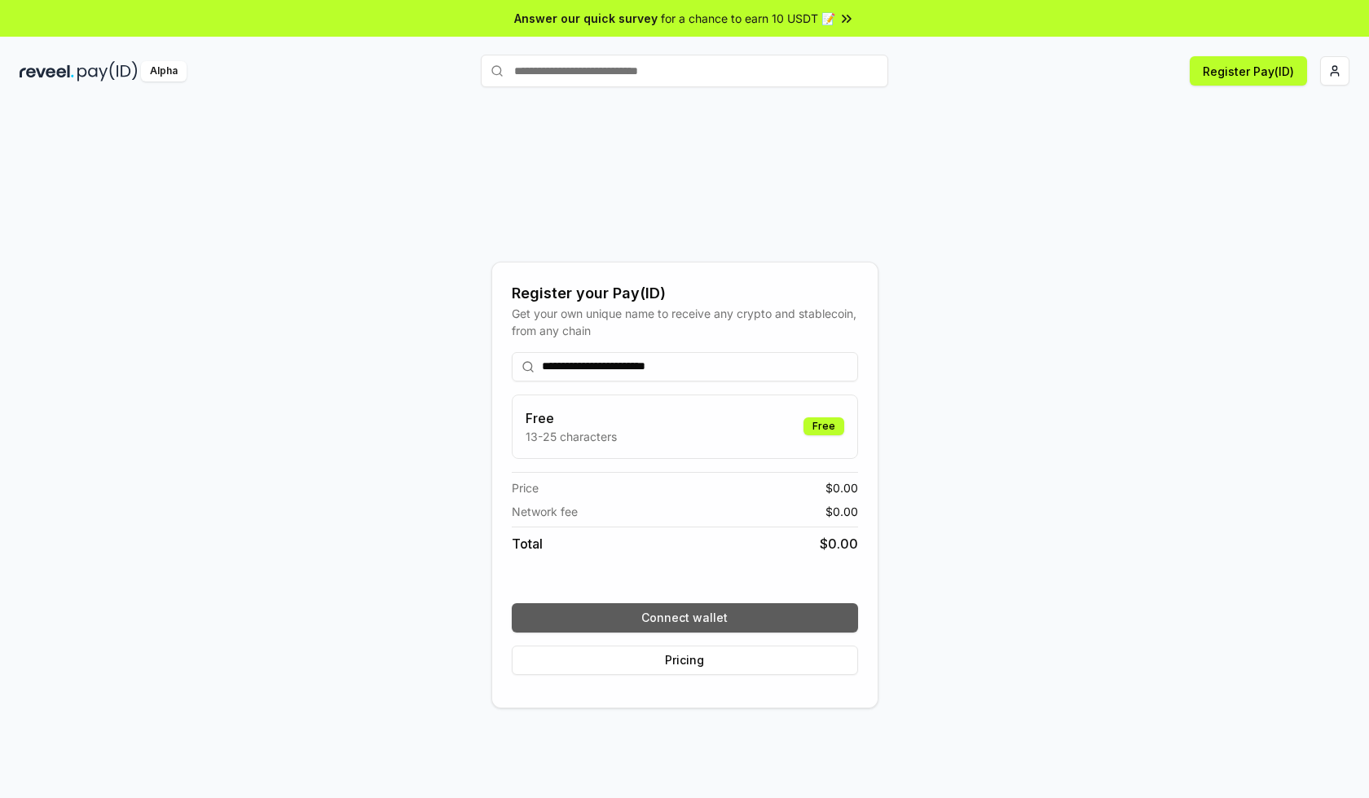 The image size is (1369, 798). What do you see at coordinates (685, 660) in the screenshot?
I see `button: Pricing` at bounding box center [685, 660].